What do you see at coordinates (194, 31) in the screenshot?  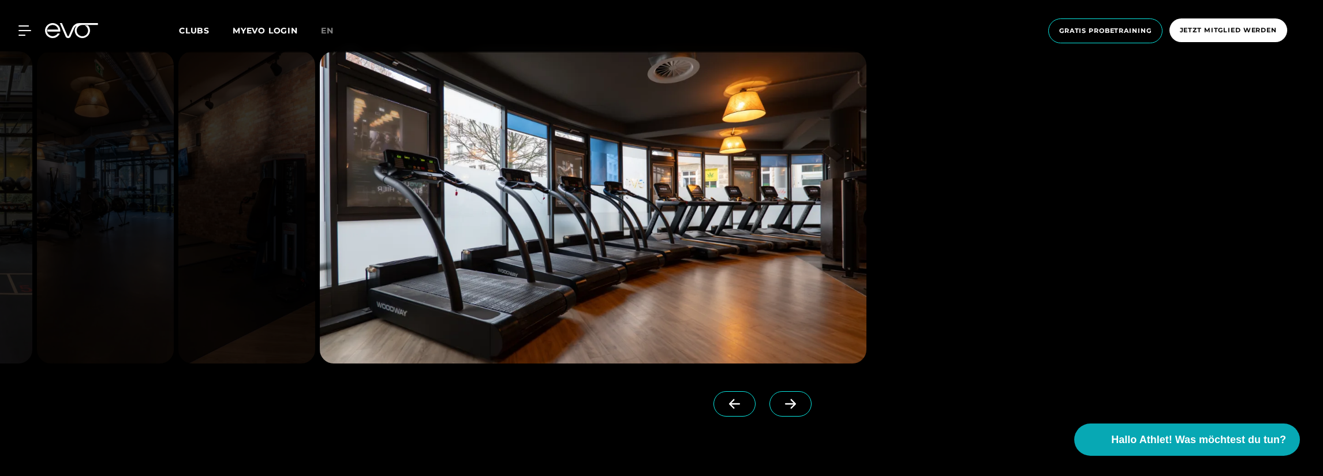 I see `span: Clubs` at bounding box center [194, 31].